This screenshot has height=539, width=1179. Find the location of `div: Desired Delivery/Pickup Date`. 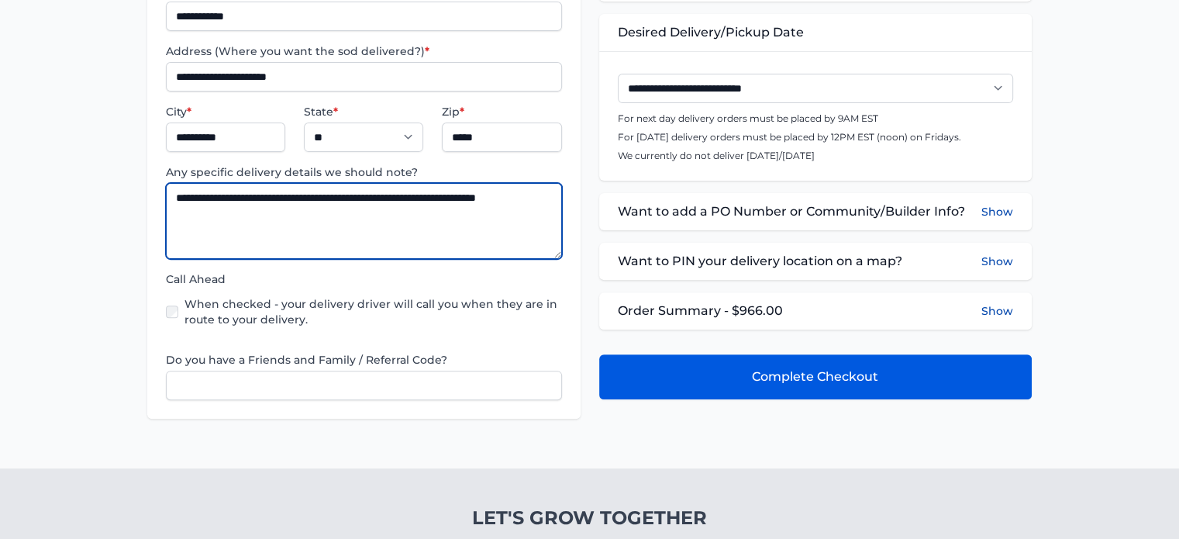

div: Desired Delivery/Pickup Date is located at coordinates (815, 33).